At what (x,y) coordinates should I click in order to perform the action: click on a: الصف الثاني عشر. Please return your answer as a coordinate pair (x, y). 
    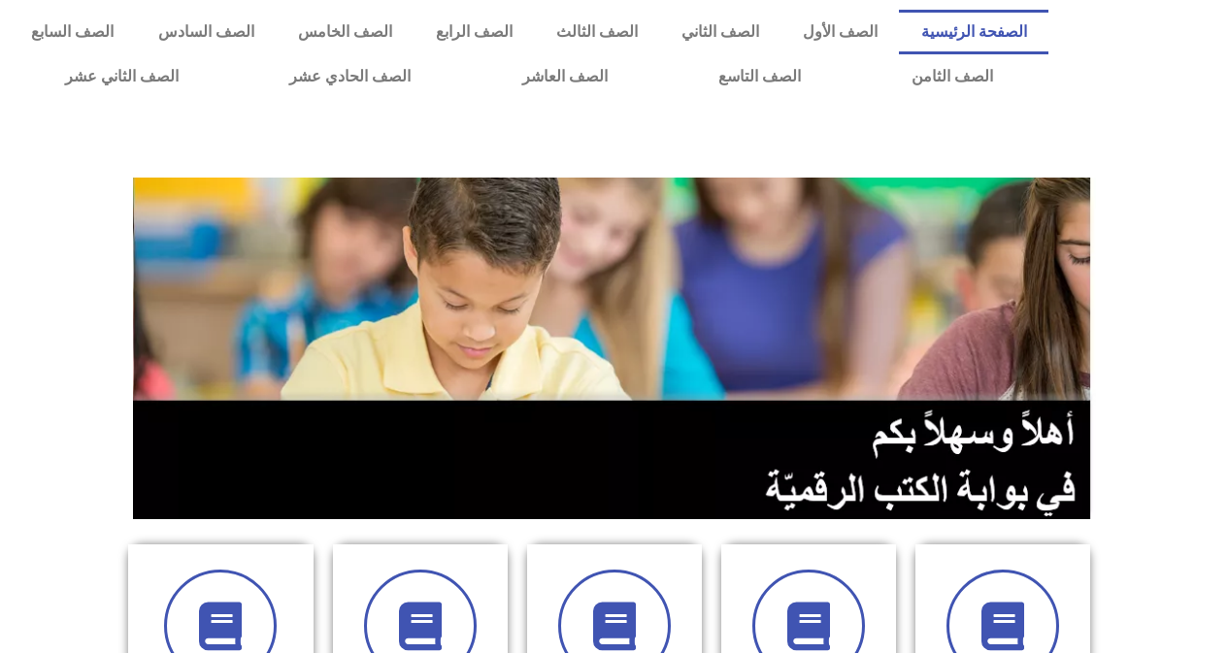
    Looking at the image, I should click on (121, 77).